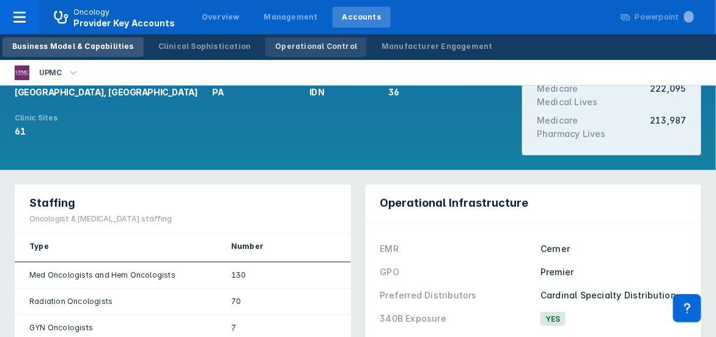  I want to click on div: Radiation Oncologists, so click(116, 301).